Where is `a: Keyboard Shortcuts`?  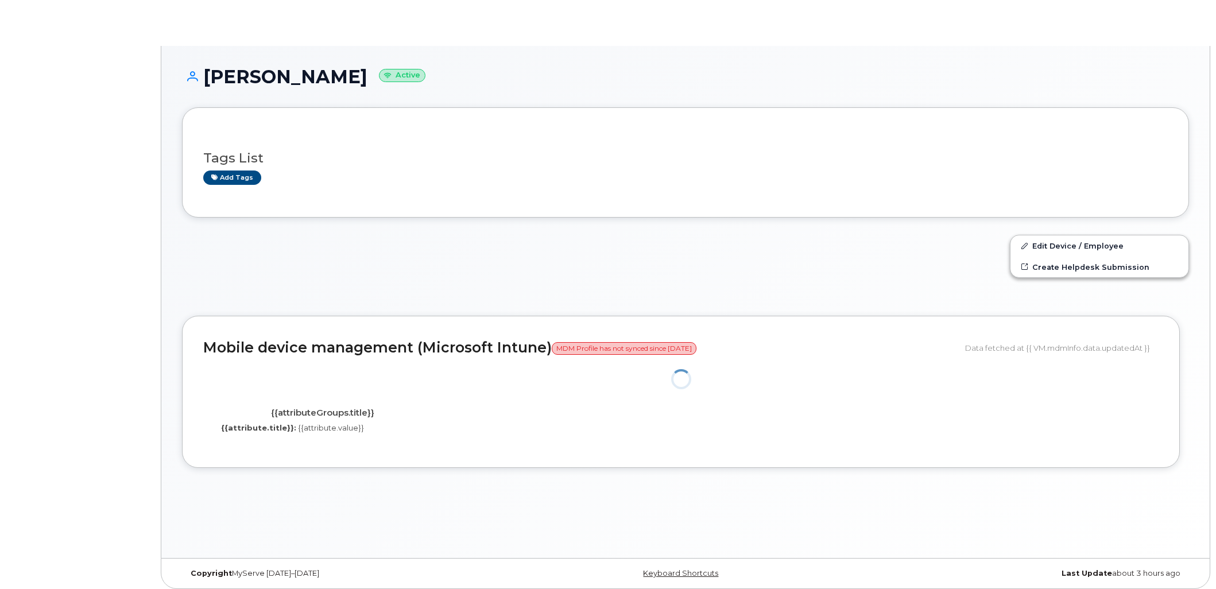
a: Keyboard Shortcuts is located at coordinates (680, 573).